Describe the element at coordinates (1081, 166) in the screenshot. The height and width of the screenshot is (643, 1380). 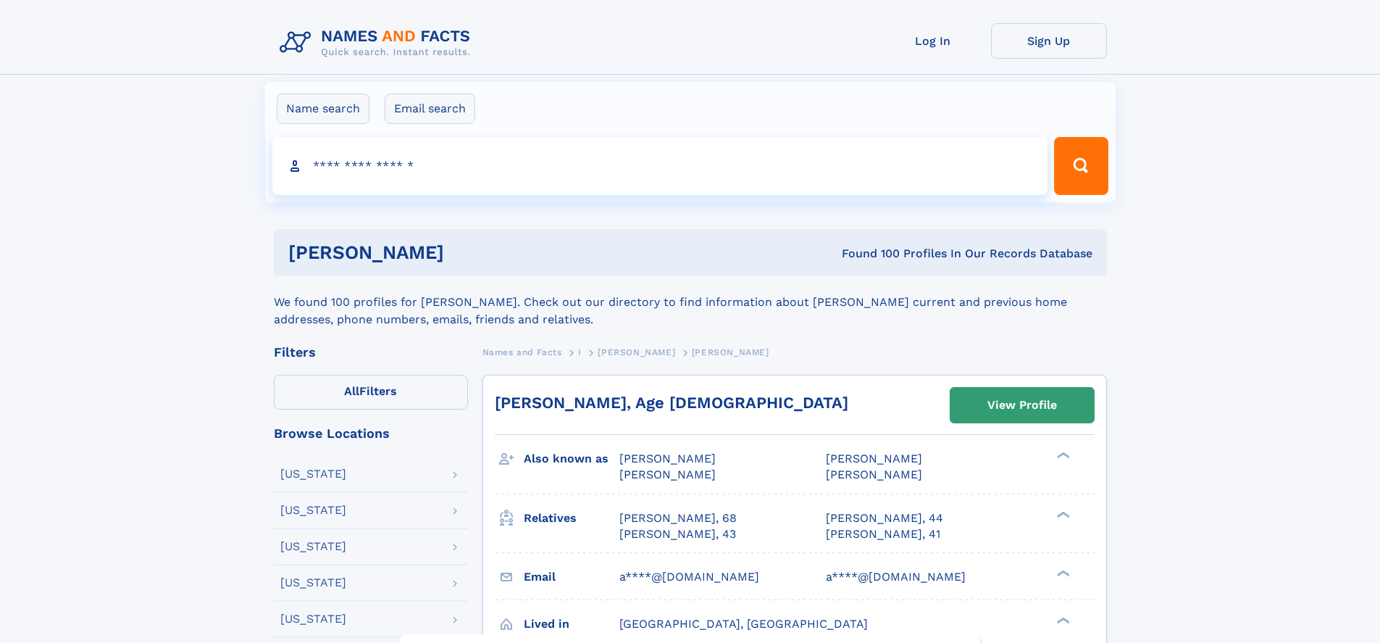
I see `button: Search Button` at that location.